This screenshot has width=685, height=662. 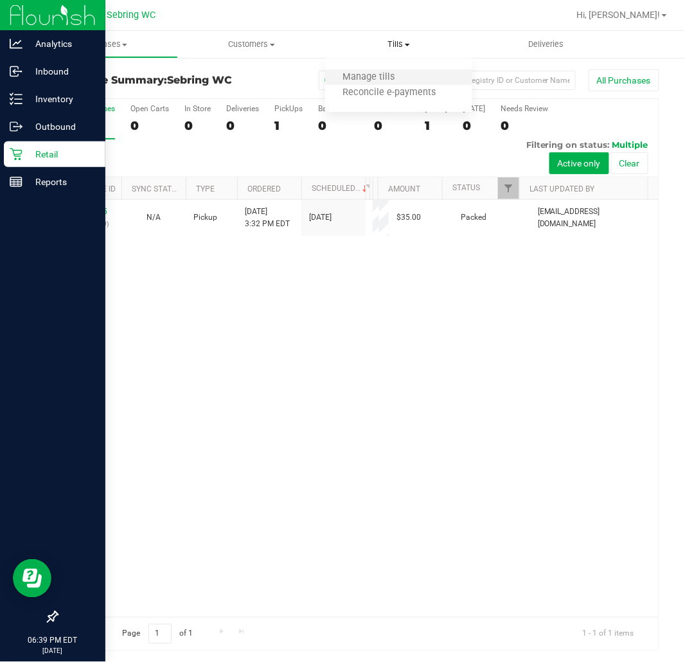 What do you see at coordinates (525, 109) in the screenshot?
I see `div: Needs Review` at bounding box center [525, 109].